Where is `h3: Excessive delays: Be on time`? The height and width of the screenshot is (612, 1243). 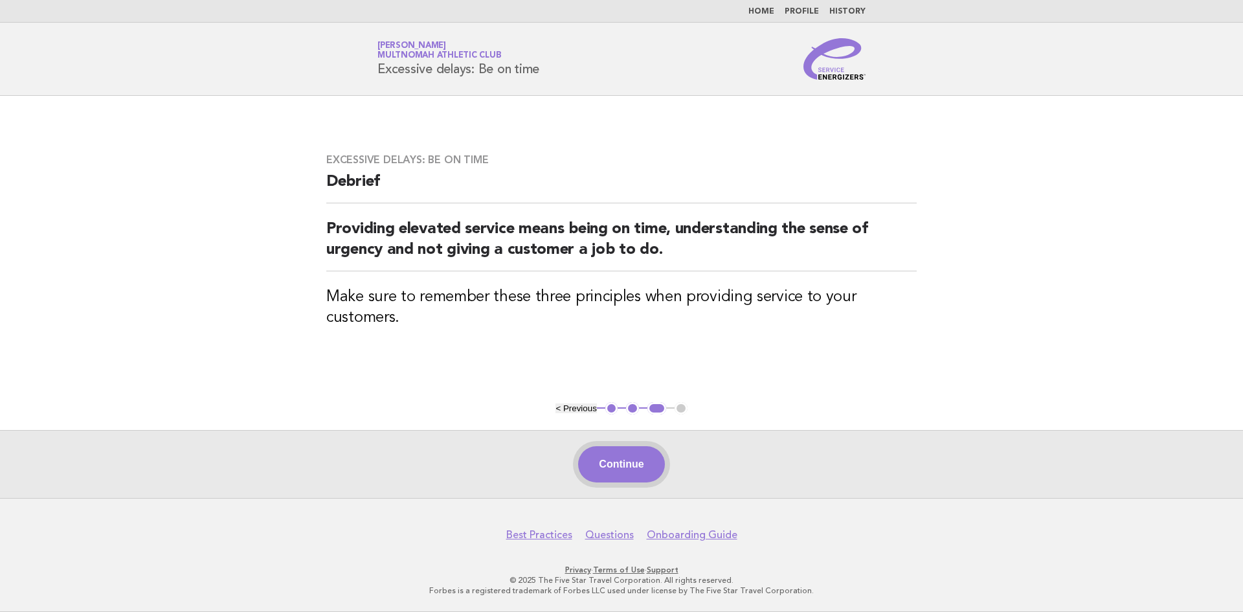
h3: Excessive delays: Be on time is located at coordinates (621, 160).